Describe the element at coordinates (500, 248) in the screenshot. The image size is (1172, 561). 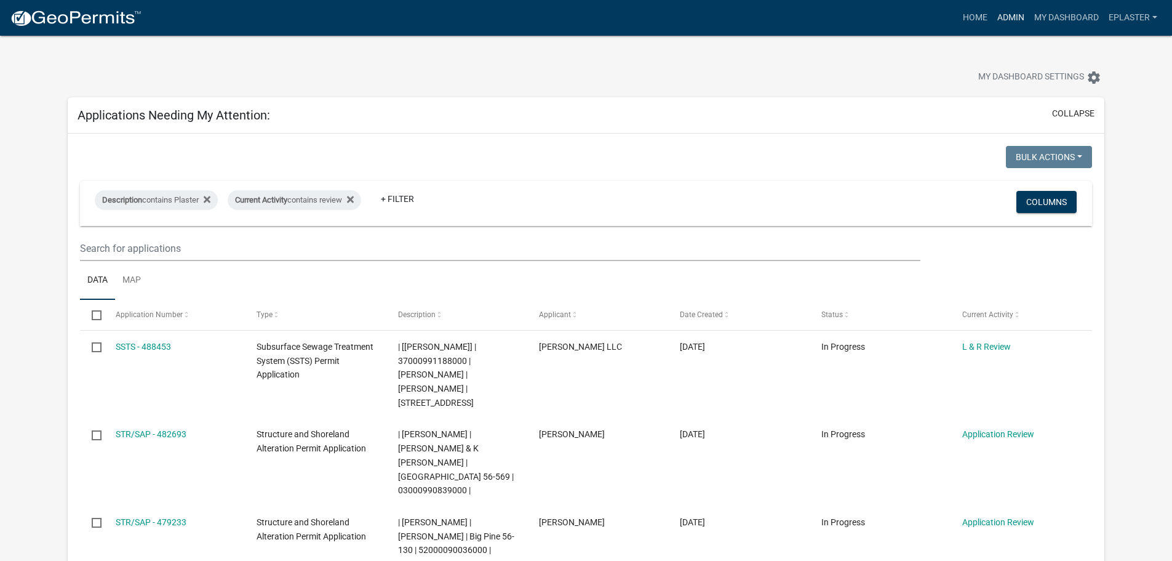
I see `input: Search for applications` at that location.